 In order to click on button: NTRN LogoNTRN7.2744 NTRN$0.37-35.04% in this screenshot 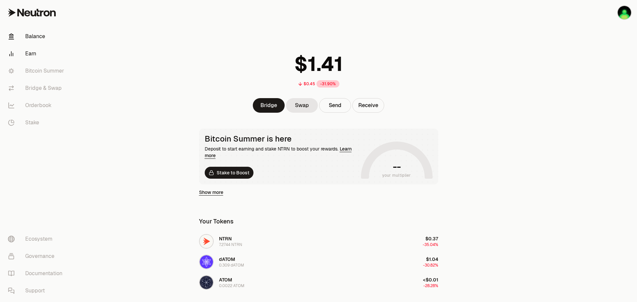, I will do `click(319, 242)`.